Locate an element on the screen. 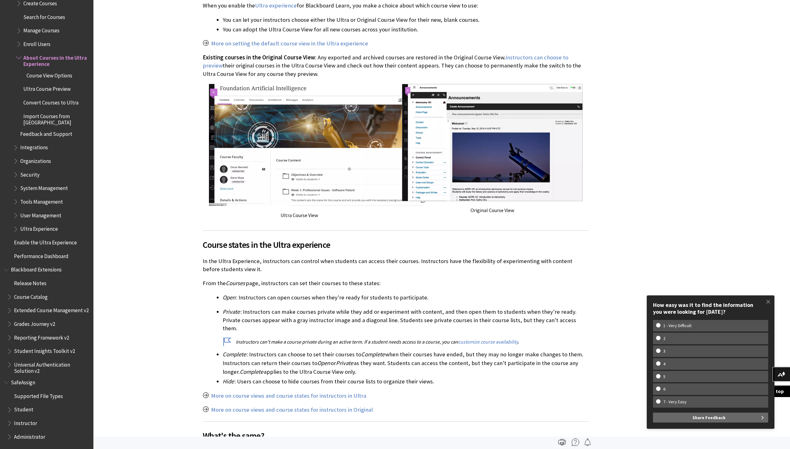 The height and width of the screenshot is (449, 790). span: Manage Courses is located at coordinates (41, 30).